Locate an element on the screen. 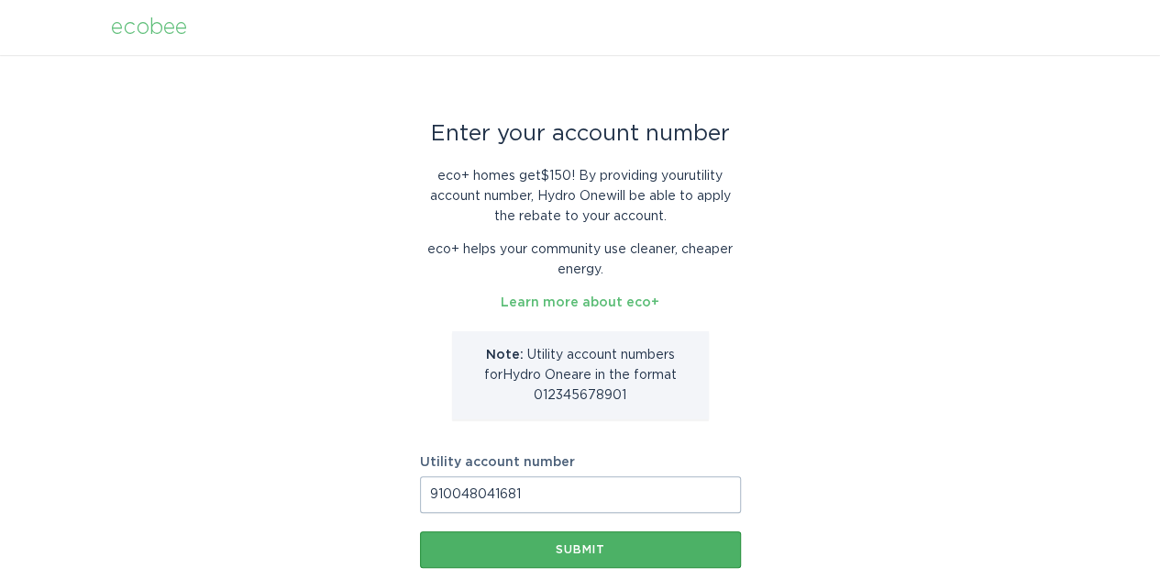 This screenshot has height=579, width=1160. div: ecobee is located at coordinates (149, 28).